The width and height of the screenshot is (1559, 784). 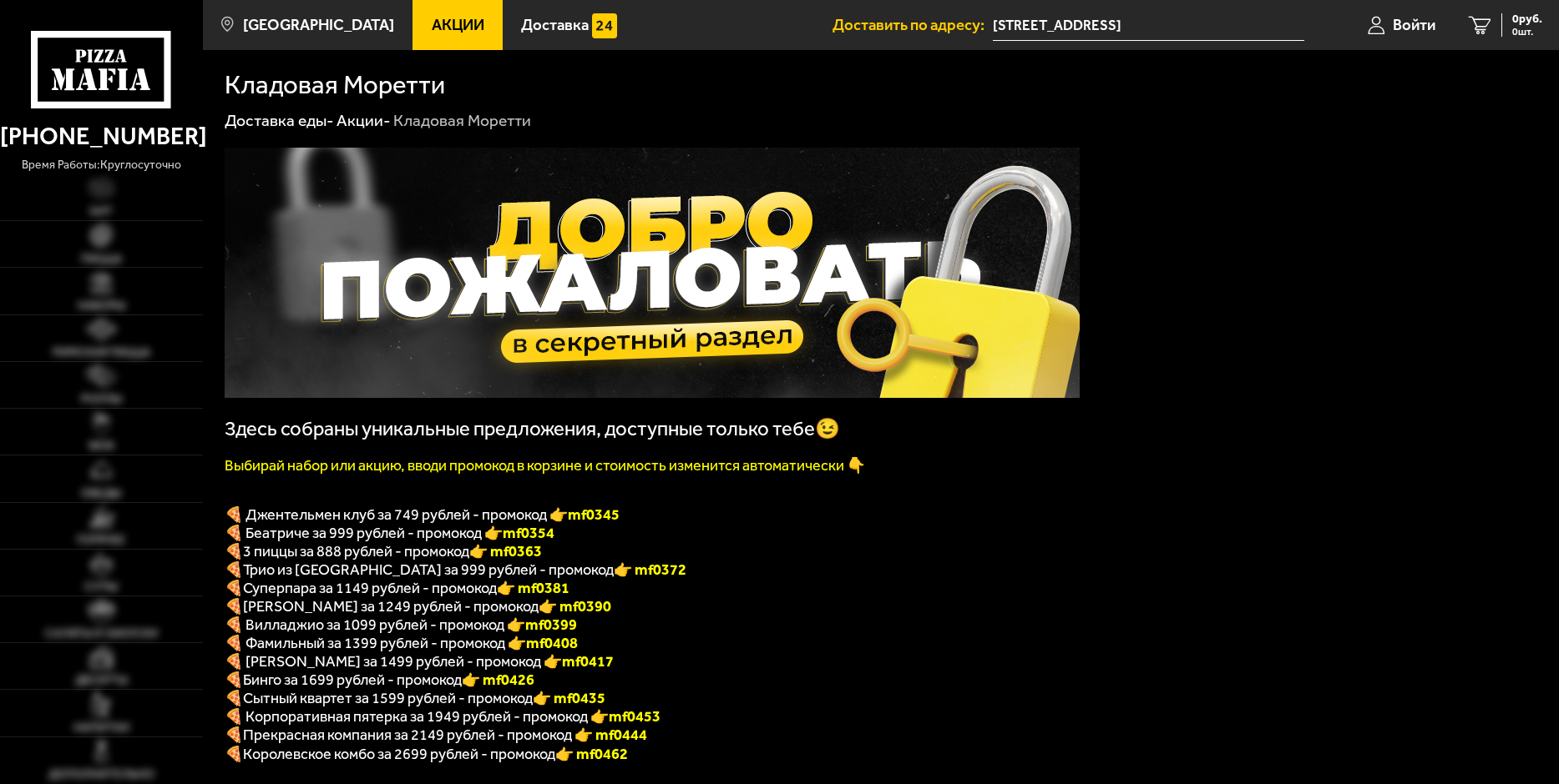 I want to click on span: Удельный проспект, 5, so click(x=1148, y=25).